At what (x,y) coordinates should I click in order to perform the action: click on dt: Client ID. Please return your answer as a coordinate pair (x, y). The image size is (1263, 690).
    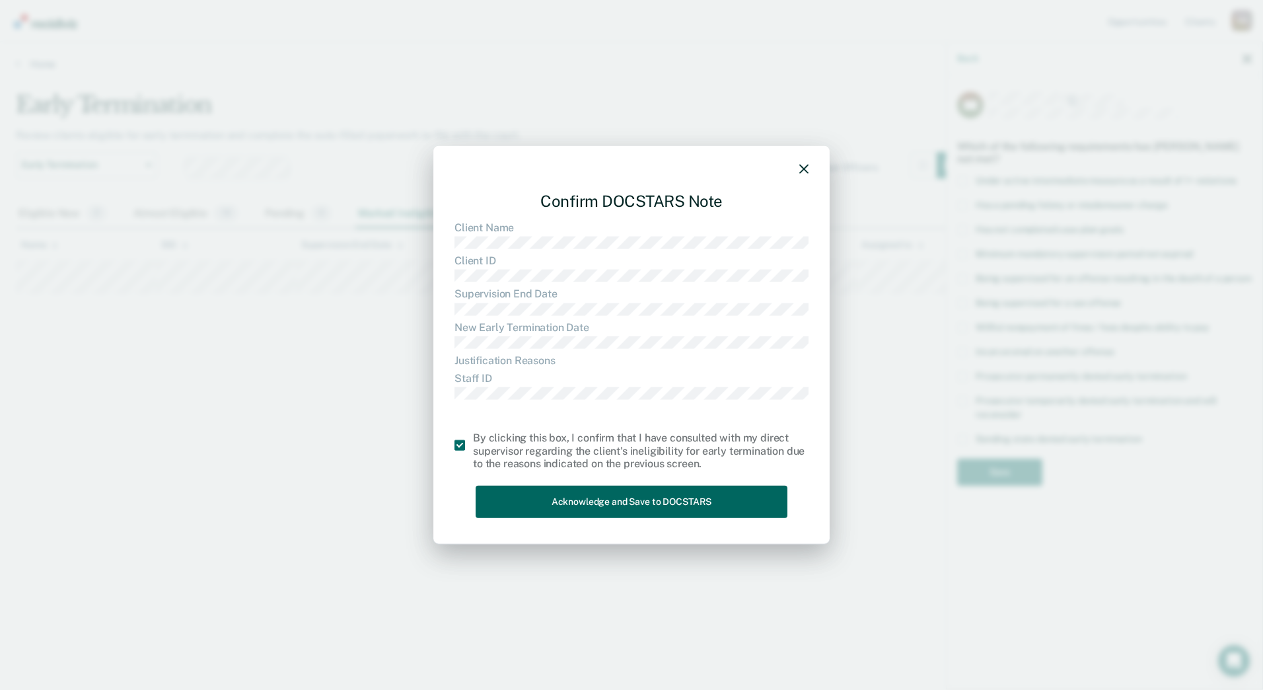
    Looking at the image, I should click on (632, 260).